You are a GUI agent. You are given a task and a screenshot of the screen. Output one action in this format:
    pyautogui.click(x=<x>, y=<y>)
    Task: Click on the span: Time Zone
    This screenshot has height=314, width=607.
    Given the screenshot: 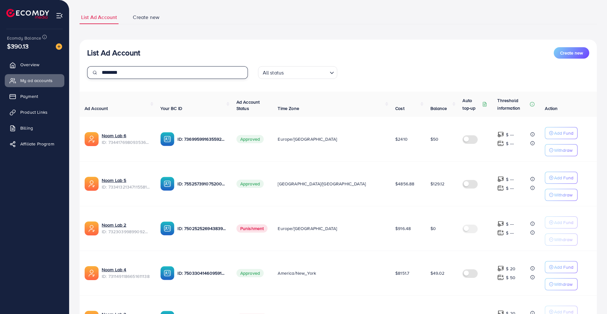 What is the action you would take?
    pyautogui.click(x=288, y=108)
    